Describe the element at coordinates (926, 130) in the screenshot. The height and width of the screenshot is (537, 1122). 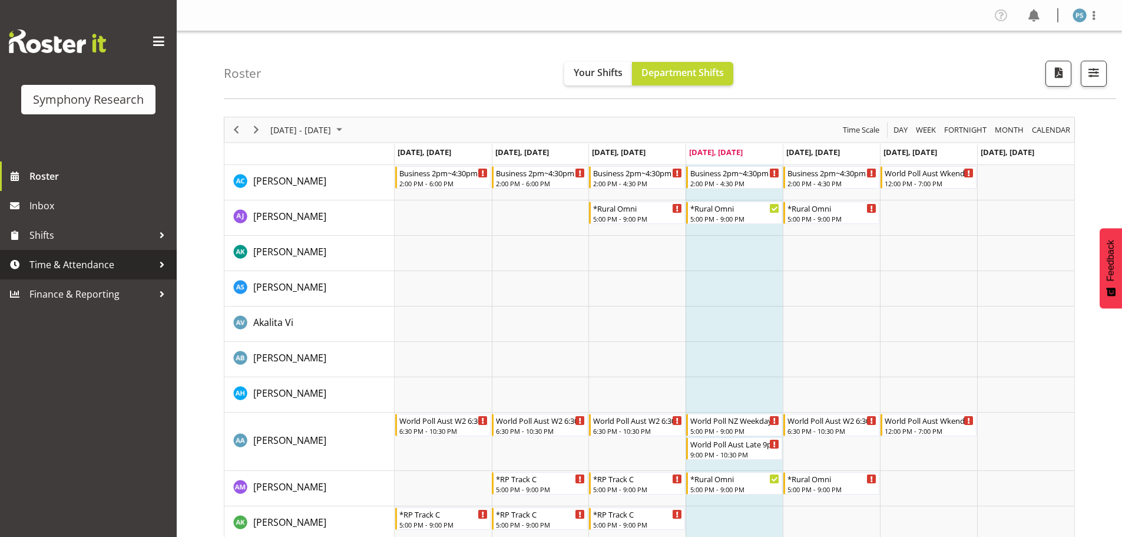
I see `span: Week` at that location.